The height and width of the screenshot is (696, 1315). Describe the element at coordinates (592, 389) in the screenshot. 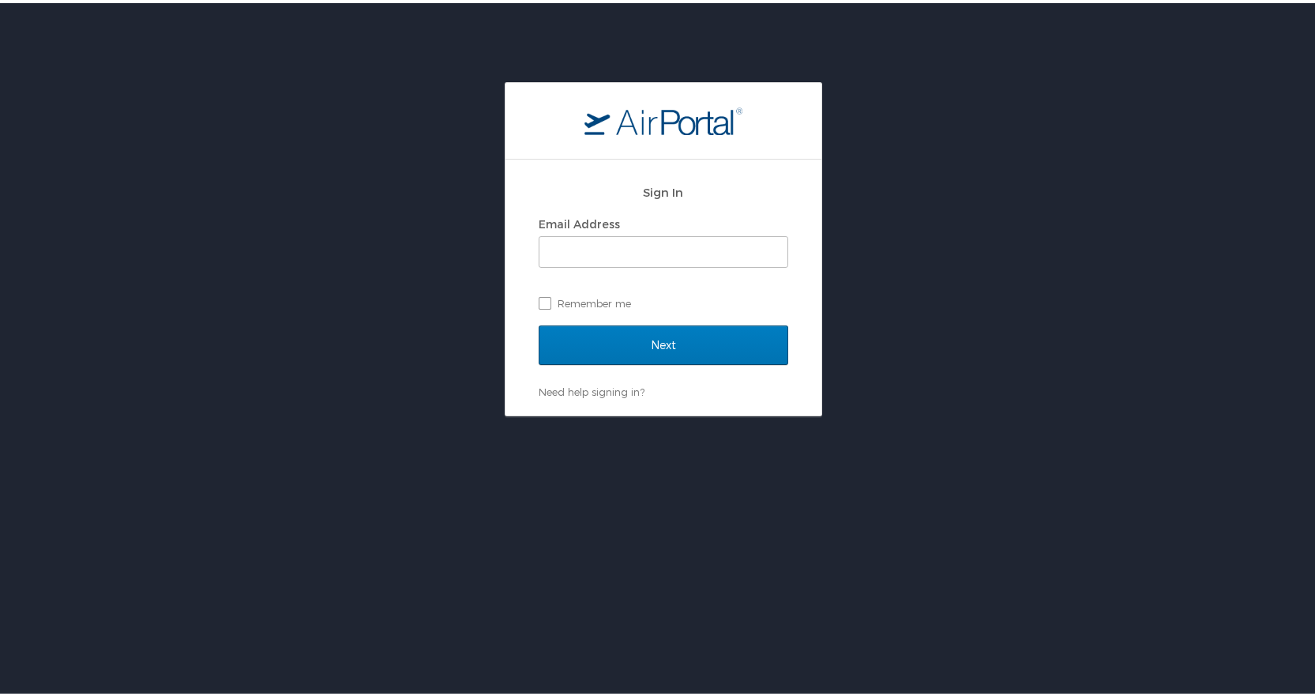

I see `a: Need help signing in?` at that location.